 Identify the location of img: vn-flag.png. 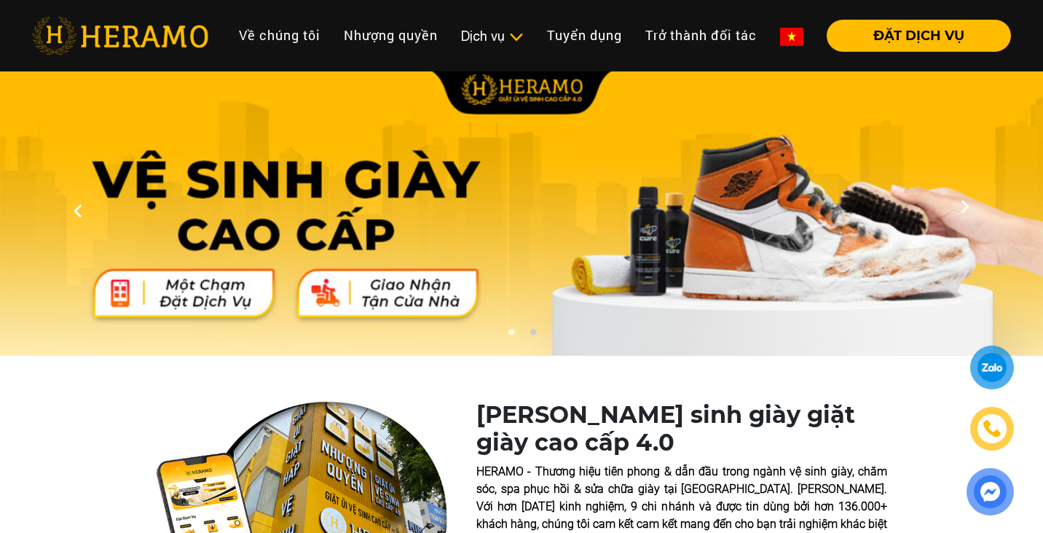
(792, 36).